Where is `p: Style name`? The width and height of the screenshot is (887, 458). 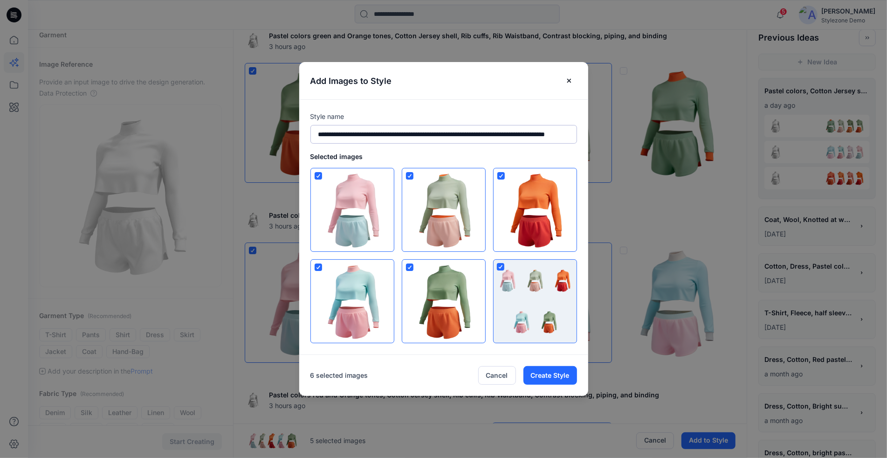
p: Style name is located at coordinates (444, 117).